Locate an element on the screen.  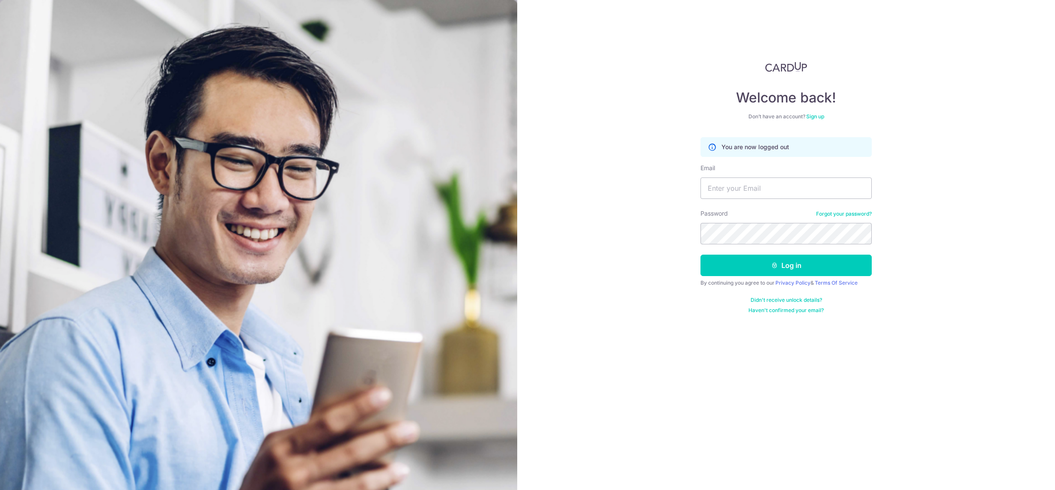
p: You are now logged out is located at coordinates (755, 147).